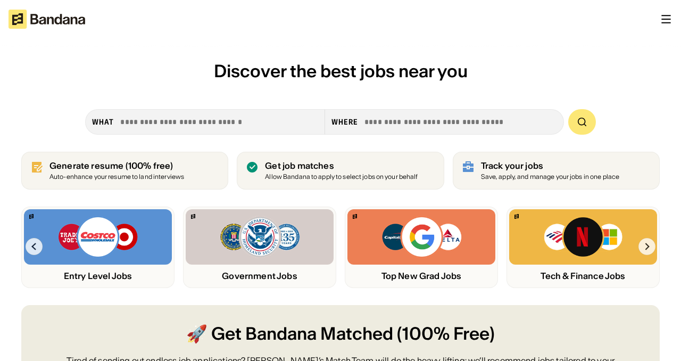  What do you see at coordinates (446, 333) in the screenshot?
I see `span: (100% Free)` at bounding box center [446, 333].